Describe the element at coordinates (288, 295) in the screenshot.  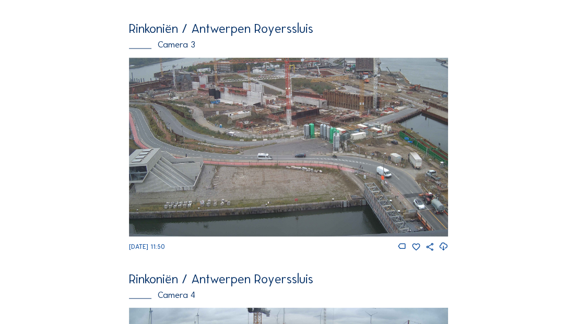
I see `div: Camera 4` at that location.